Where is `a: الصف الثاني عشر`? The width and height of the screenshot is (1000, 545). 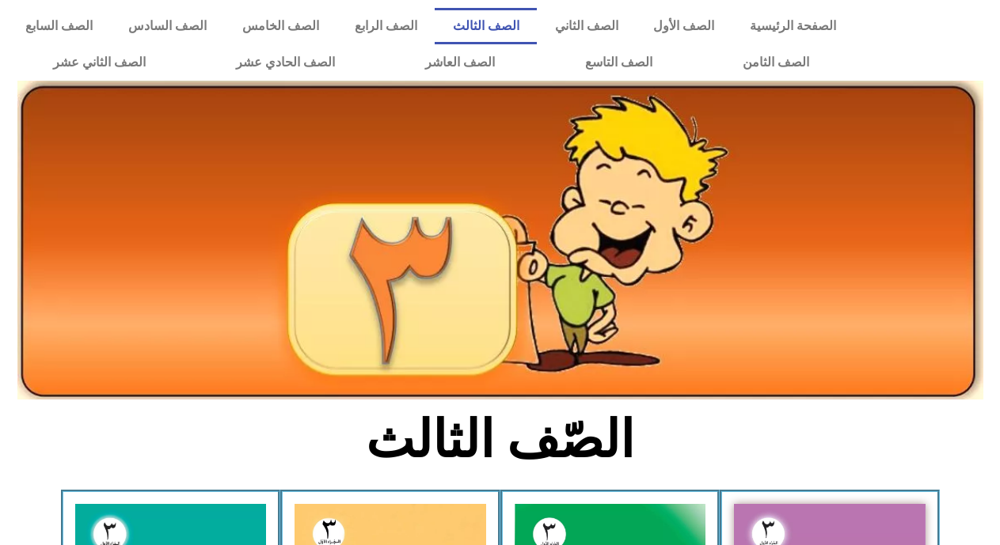
a: الصف الثاني عشر is located at coordinates (99, 63).